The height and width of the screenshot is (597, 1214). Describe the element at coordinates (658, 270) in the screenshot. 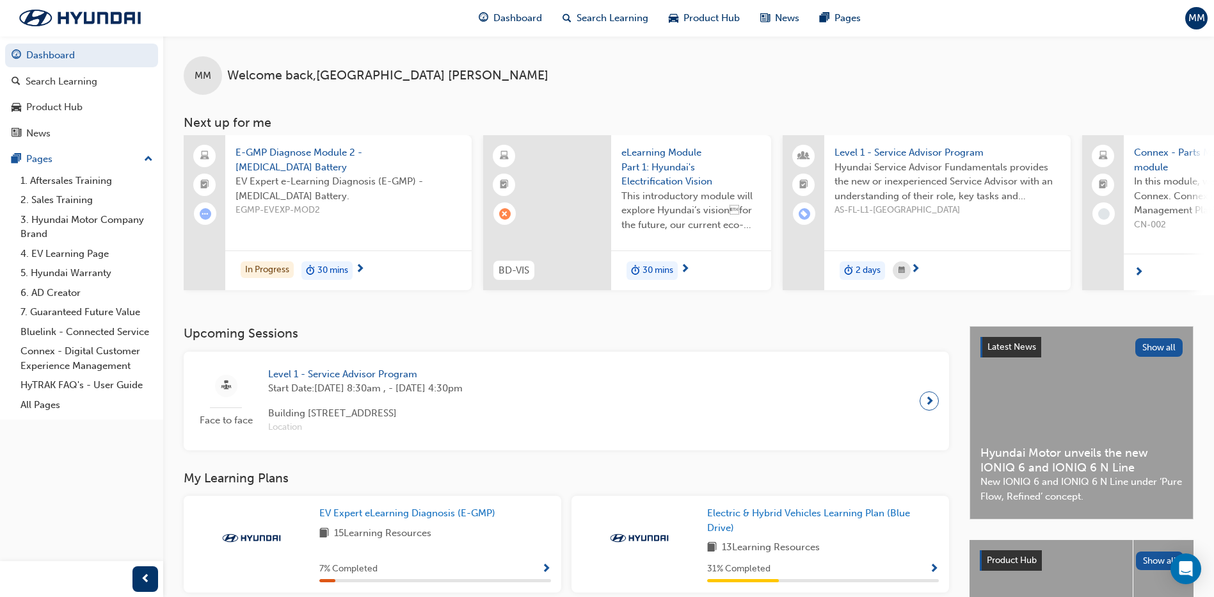

I see `span: 30 mins` at that location.